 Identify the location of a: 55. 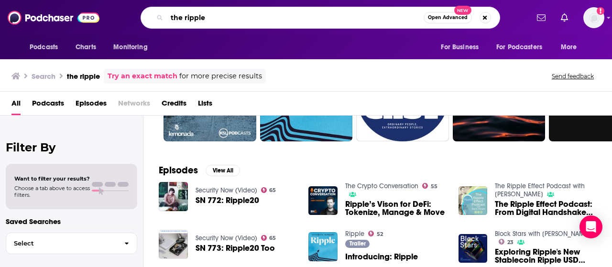
(430, 186).